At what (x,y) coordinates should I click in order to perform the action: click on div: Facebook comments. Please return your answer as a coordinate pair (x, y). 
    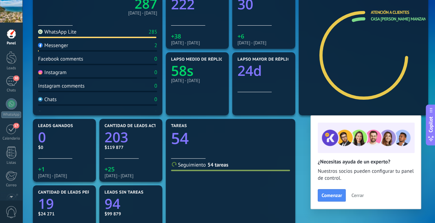
    Looking at the image, I should click on (61, 59).